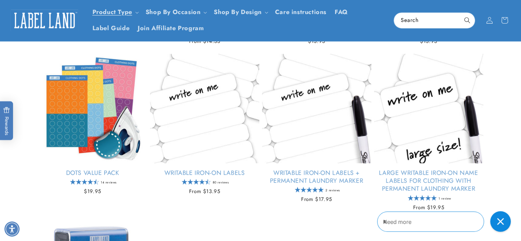 The height and width of the screenshot is (241, 521). What do you see at coordinates (7, 121) in the screenshot?
I see `span: Rewards` at bounding box center [7, 121].